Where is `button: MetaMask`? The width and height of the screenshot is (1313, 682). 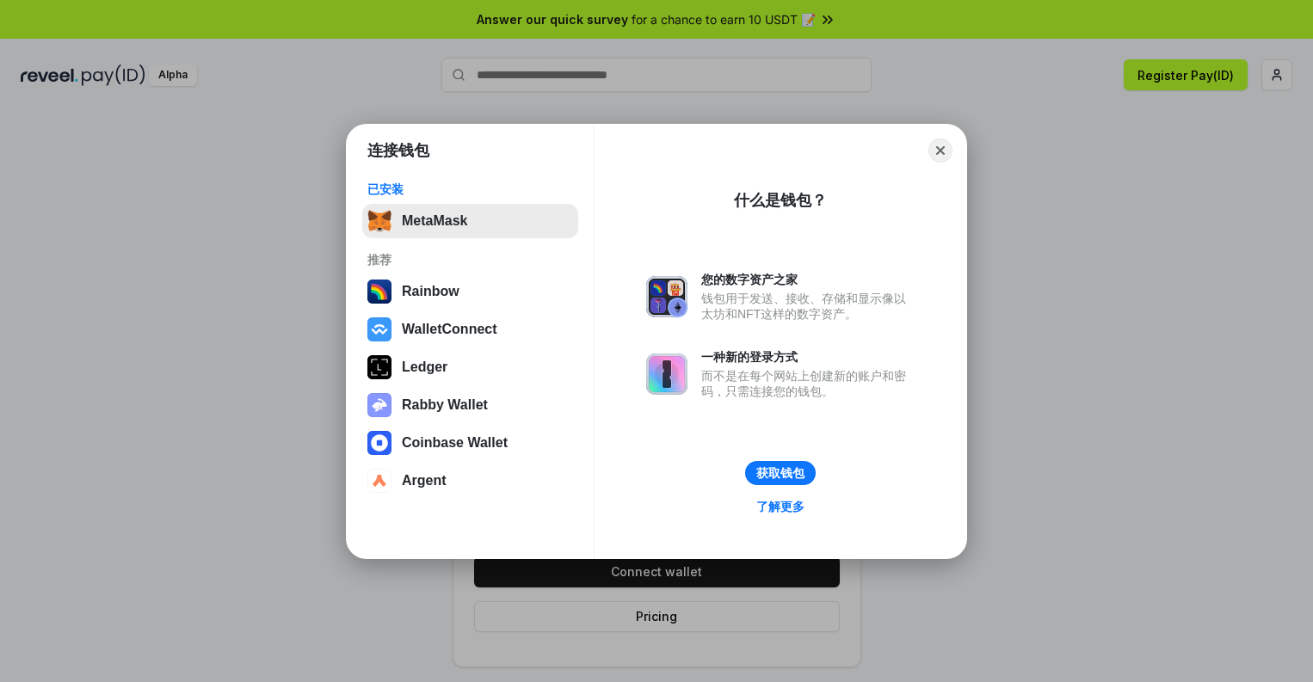
button: MetaMask is located at coordinates (470, 221).